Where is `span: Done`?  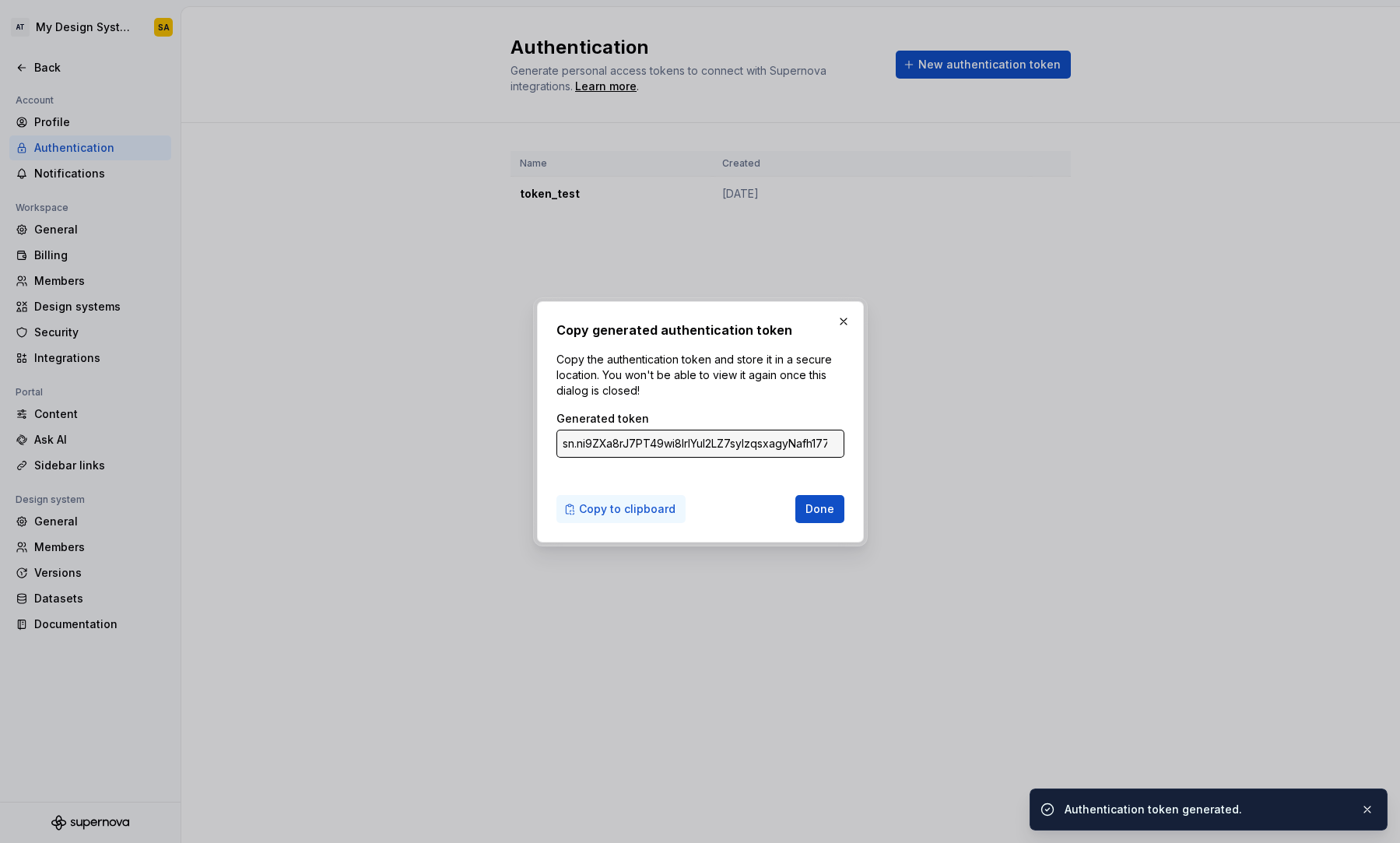 span: Done is located at coordinates (819, 510).